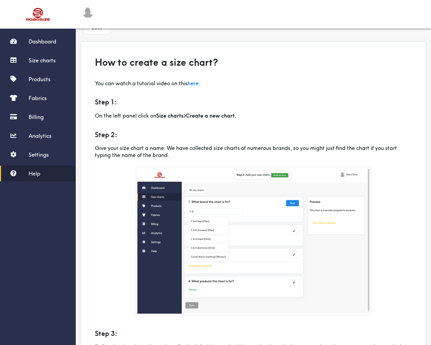 The image size is (431, 345). What do you see at coordinates (42, 41) in the screenshot?
I see `span: Dashboard` at bounding box center [42, 41].